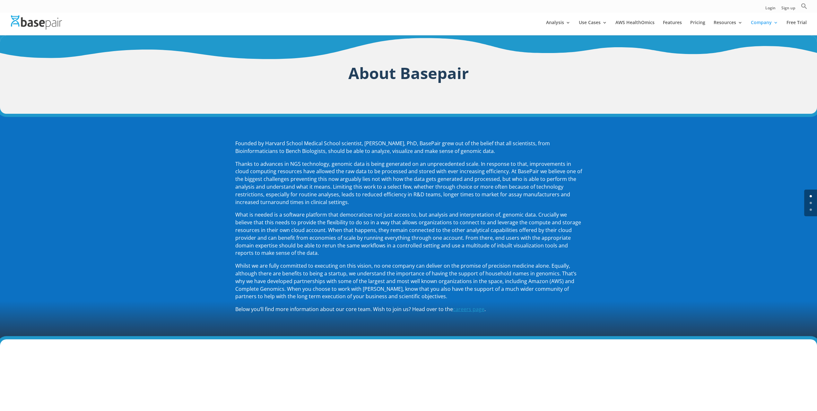  I want to click on a: Pricing, so click(697, 28).